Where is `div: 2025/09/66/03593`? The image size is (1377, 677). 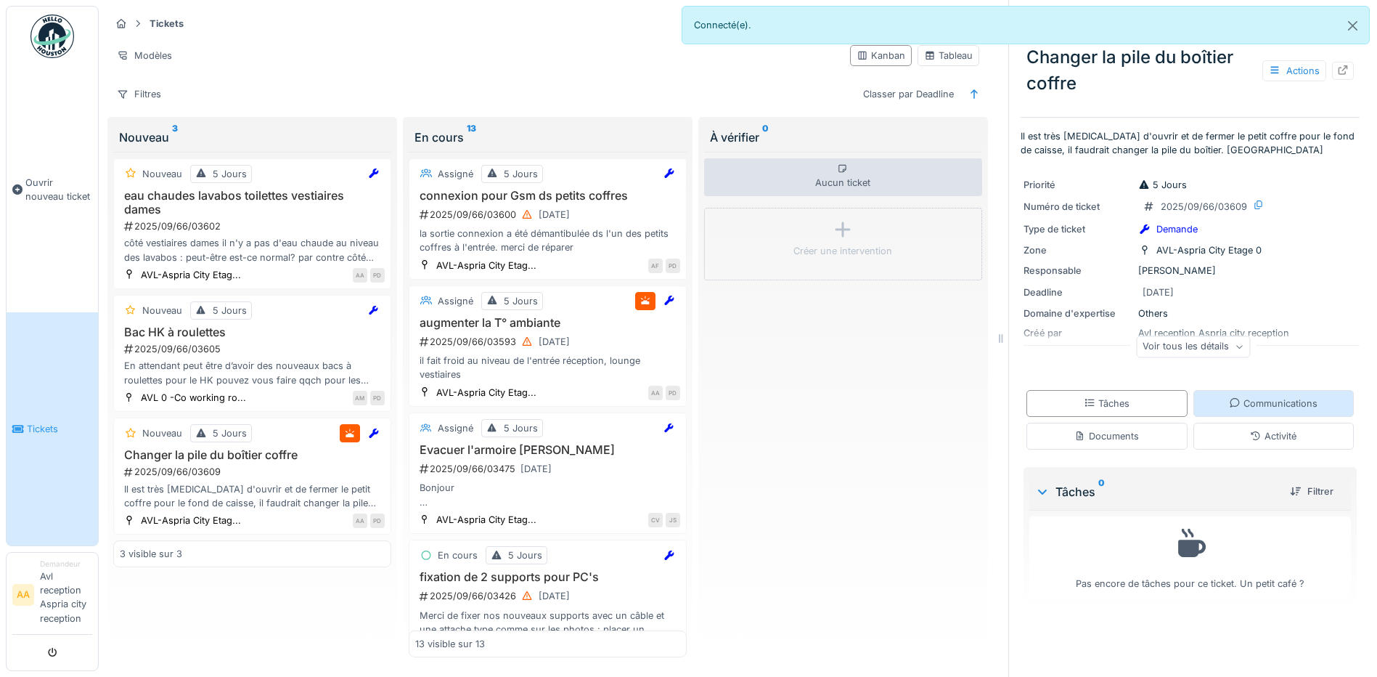
div: 2025/09/66/03593 is located at coordinates (549, 341).